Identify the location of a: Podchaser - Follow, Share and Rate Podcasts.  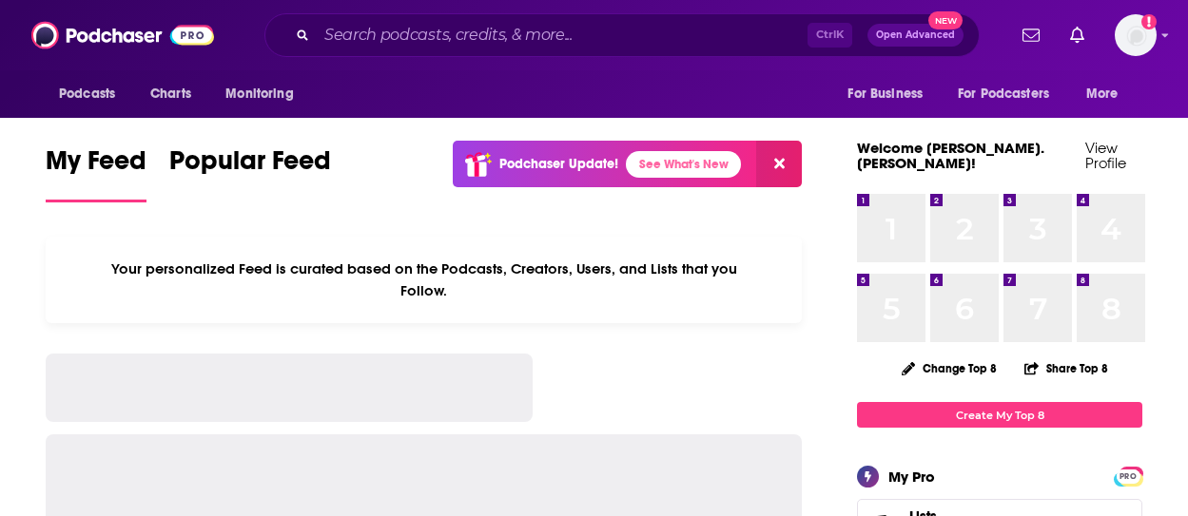
(123, 35).